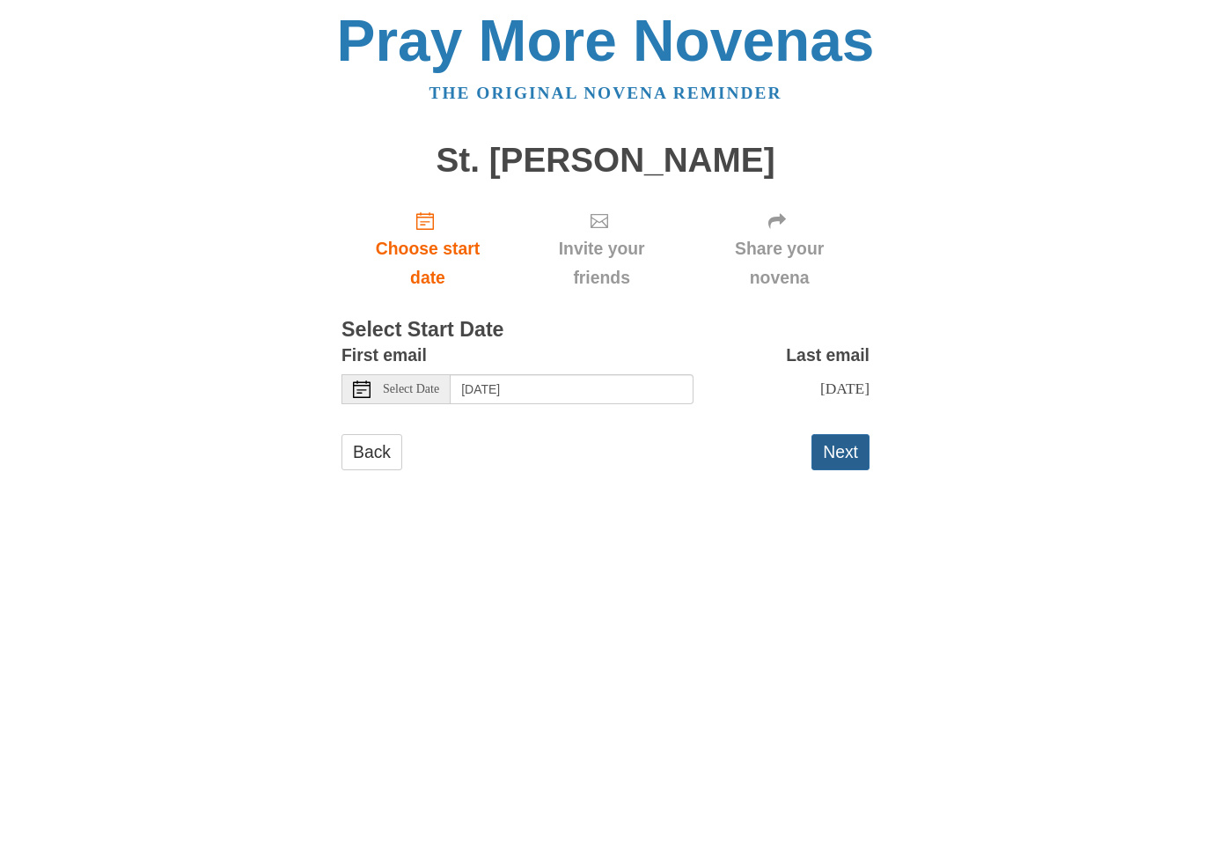 The image size is (1211, 841). Describe the element at coordinates (827, 359) in the screenshot. I see `label: Last email` at that location.